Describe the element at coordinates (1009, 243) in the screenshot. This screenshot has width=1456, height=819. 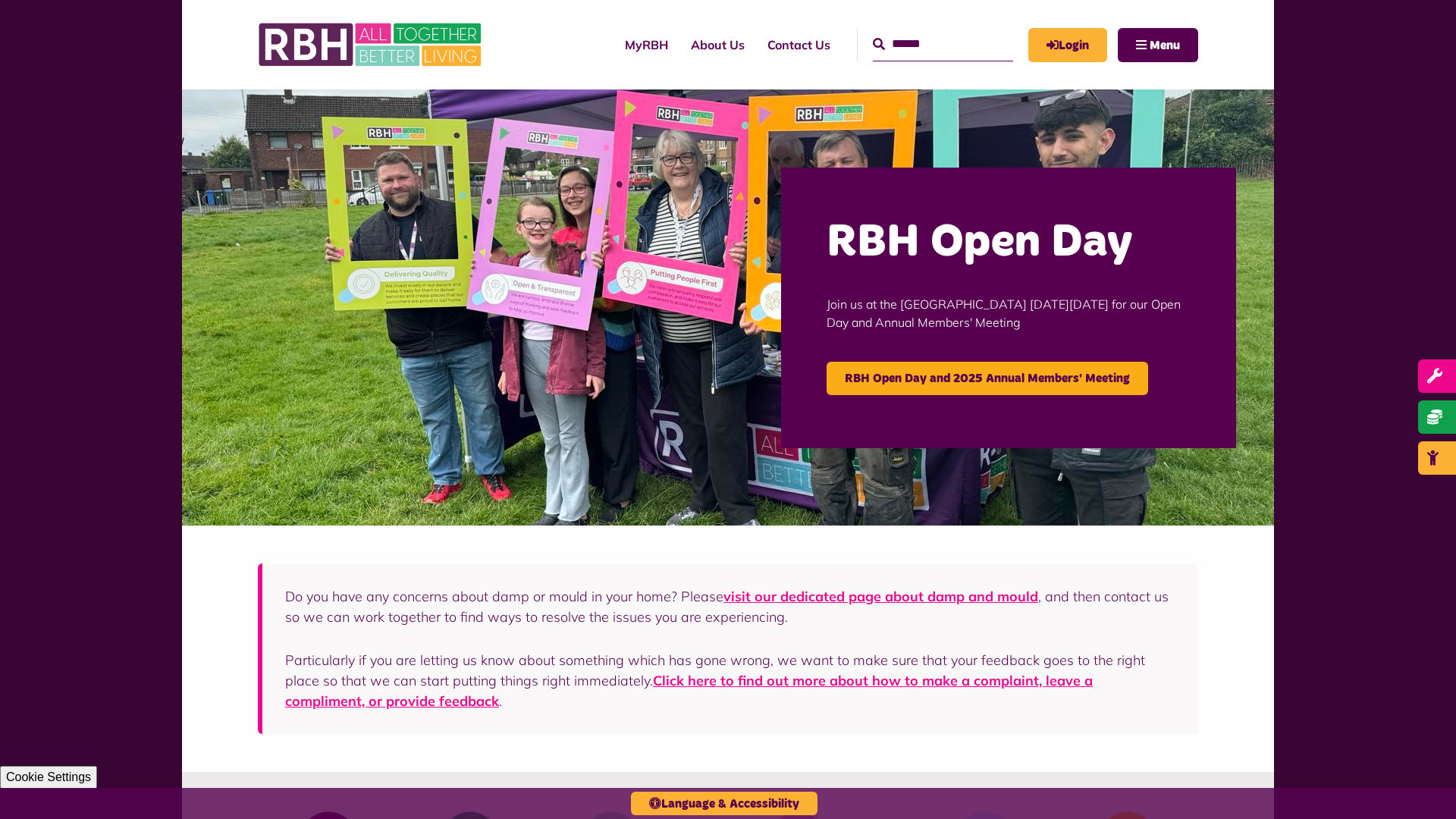
I see `h2: RBH Open Day` at that location.